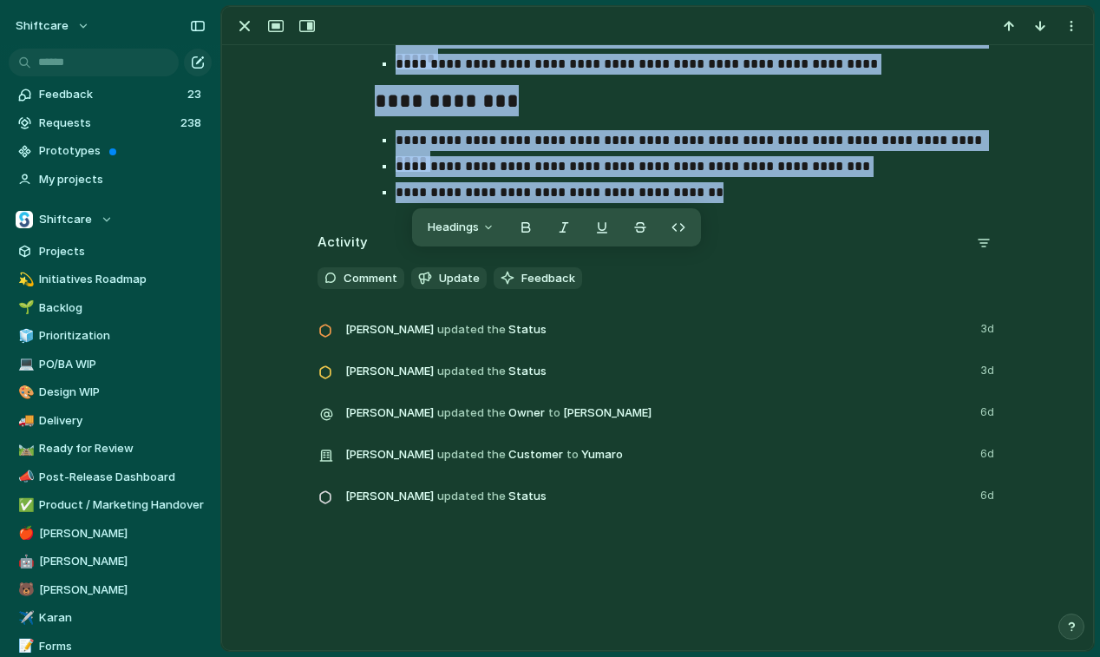 Image resolution: width=1100 pixels, height=657 pixels. I want to click on span: Headings, so click(453, 227).